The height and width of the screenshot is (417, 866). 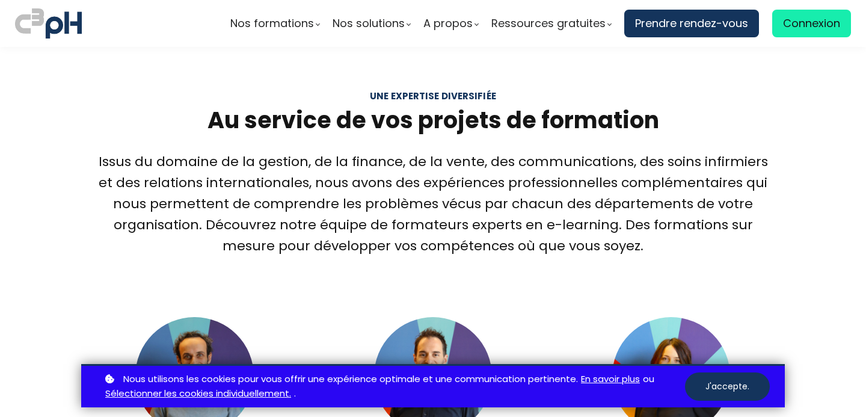 I want to click on p: ou ., so click(x=393, y=387).